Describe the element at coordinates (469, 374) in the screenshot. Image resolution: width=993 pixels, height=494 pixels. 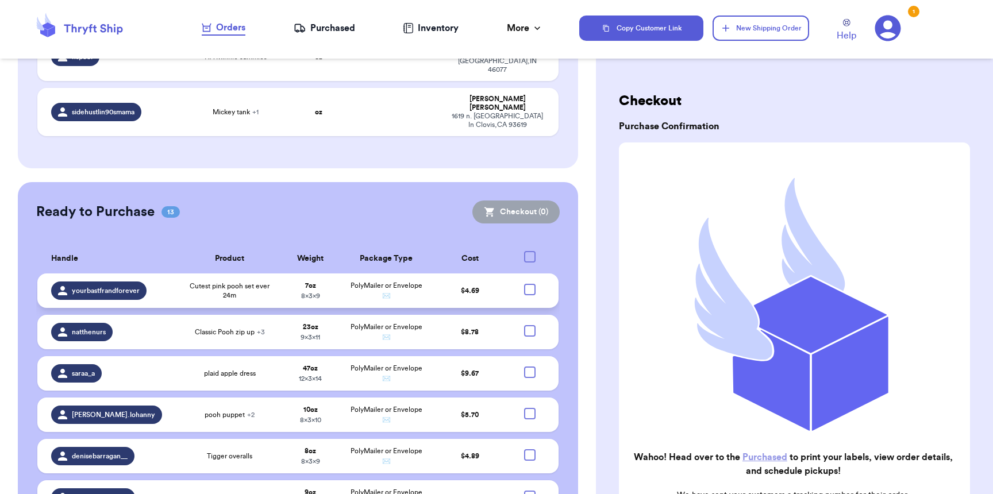
I see `span: $ 9.67` at that location.